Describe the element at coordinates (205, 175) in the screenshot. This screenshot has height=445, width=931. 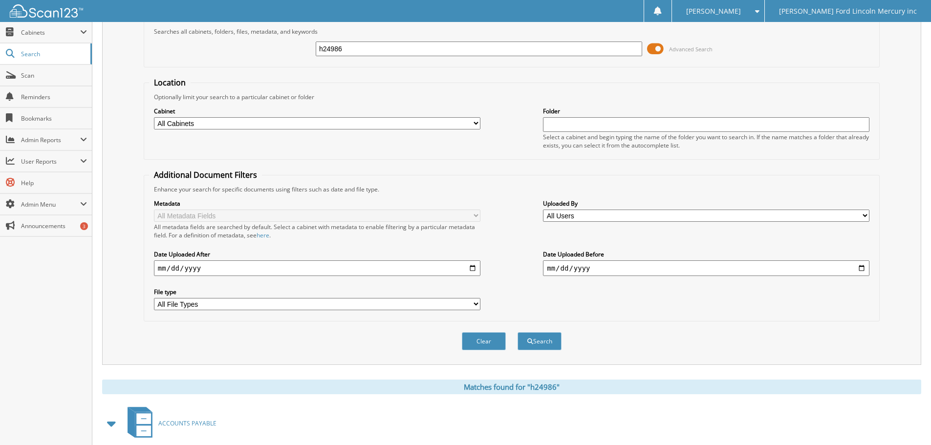
I see `legend: Additional Document Filters` at that location.